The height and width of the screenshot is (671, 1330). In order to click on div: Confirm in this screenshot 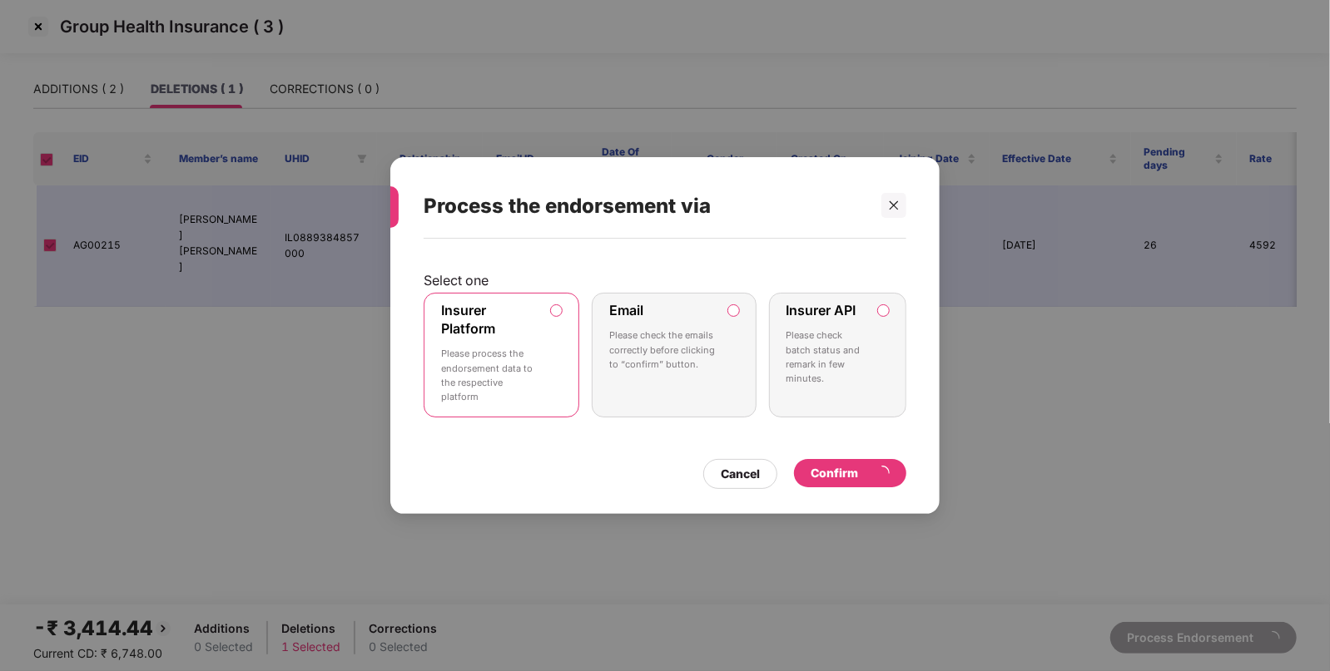, I will do `click(850, 473)`.